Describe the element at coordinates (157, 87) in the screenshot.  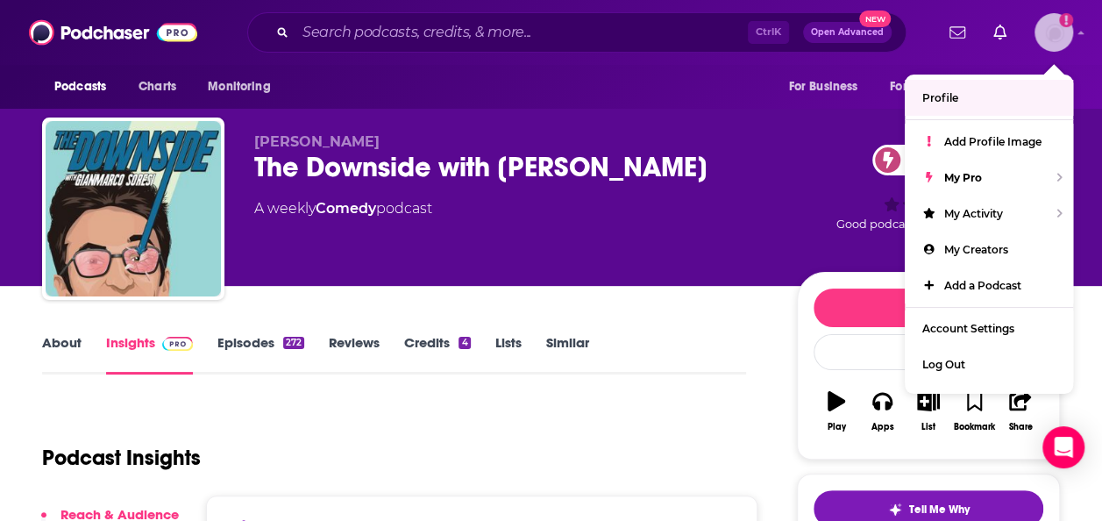
I see `span: Charts` at that location.